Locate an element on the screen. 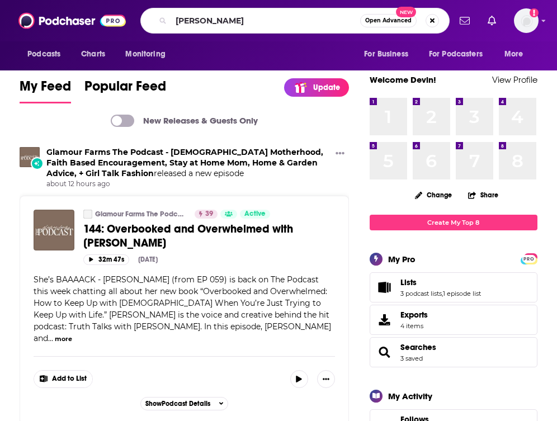 The image size is (557, 421). a: 144: Overbooked and Overwhelmed with Tara Sun is located at coordinates (54, 230).